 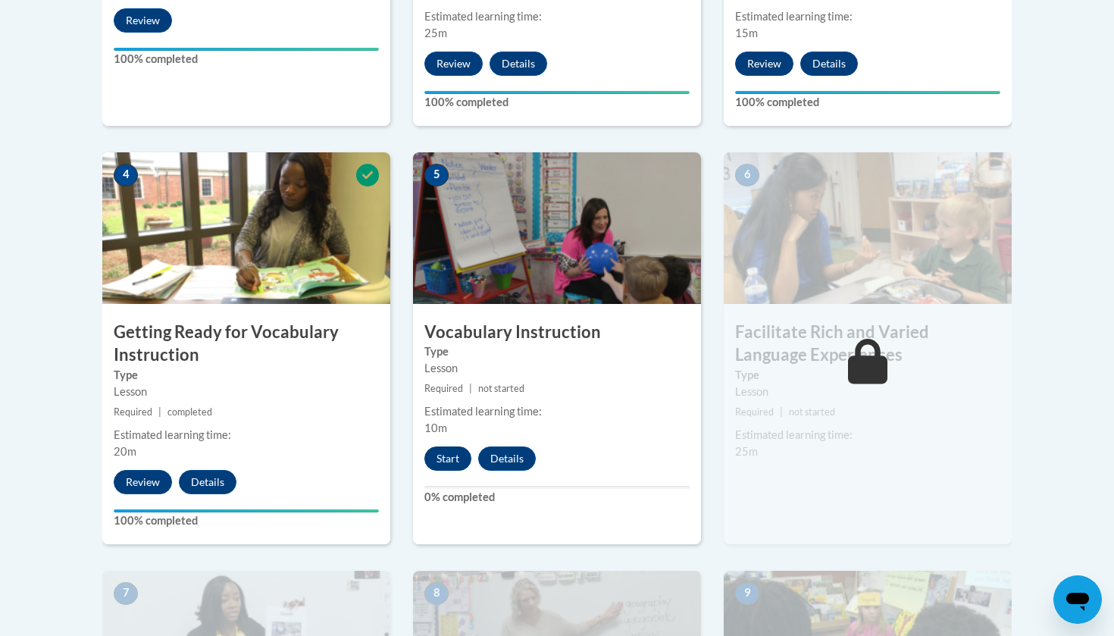 What do you see at coordinates (437, 175) in the screenshot?
I see `span: 5` at bounding box center [437, 175].